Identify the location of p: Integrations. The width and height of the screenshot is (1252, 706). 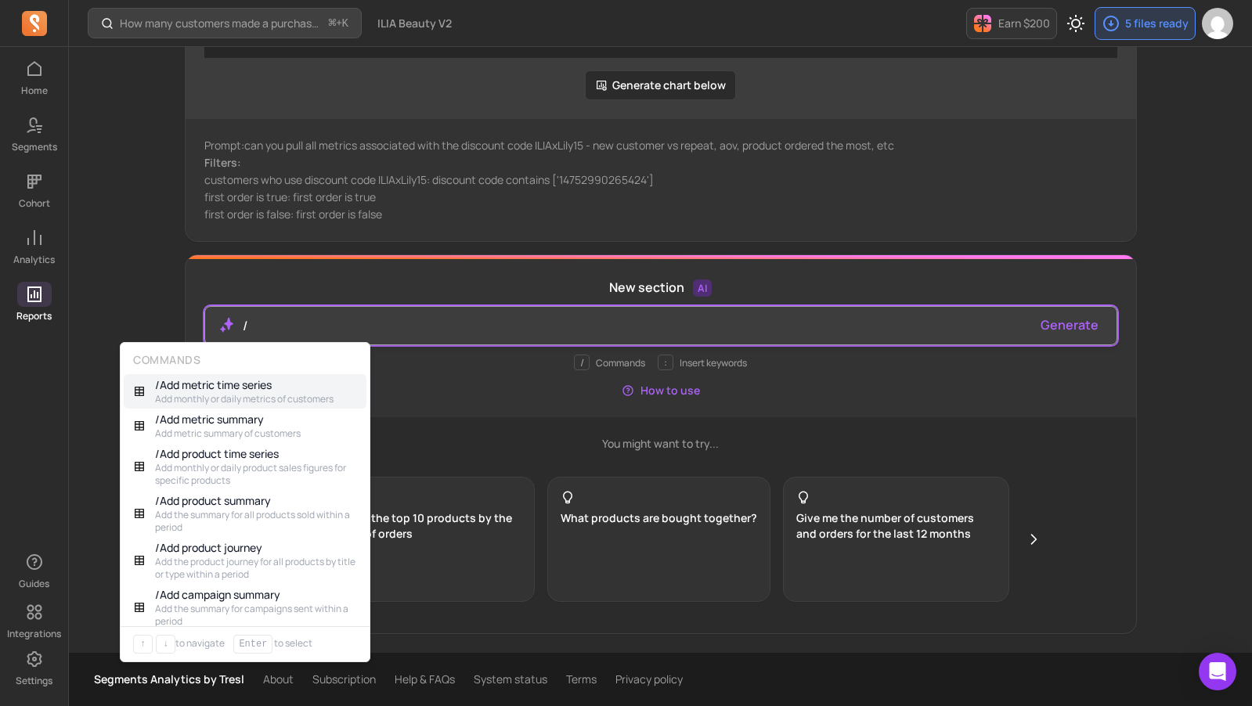
(34, 634).